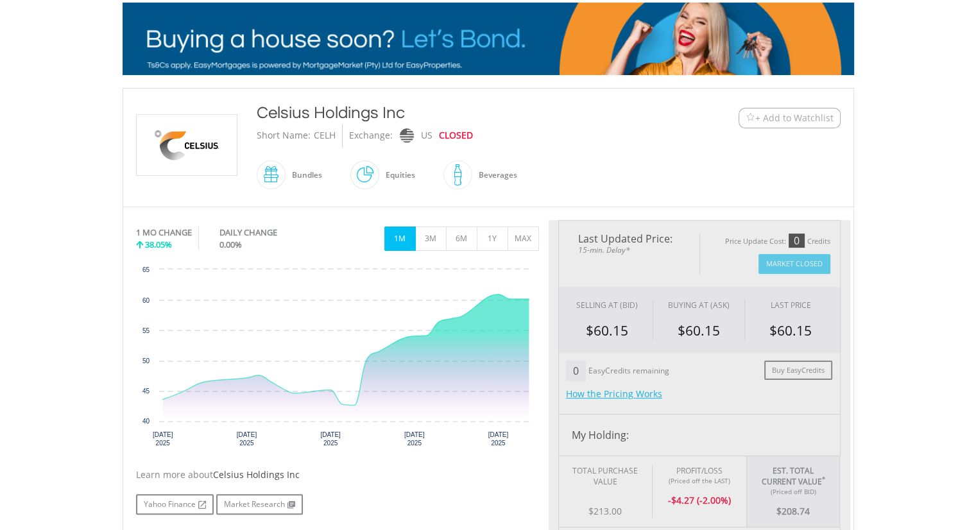 The width and height of the screenshot is (976, 530). I want to click on img: Watchlist, so click(750, 117).